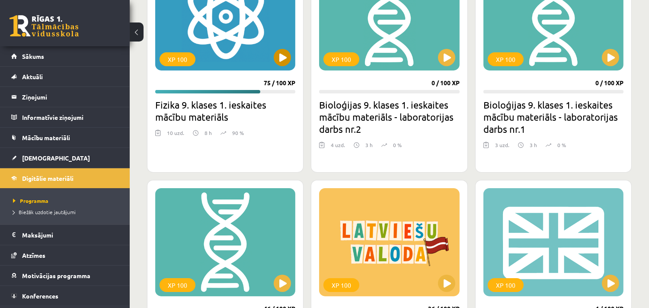 The image size is (649, 308). I want to click on p: 90 %, so click(238, 133).